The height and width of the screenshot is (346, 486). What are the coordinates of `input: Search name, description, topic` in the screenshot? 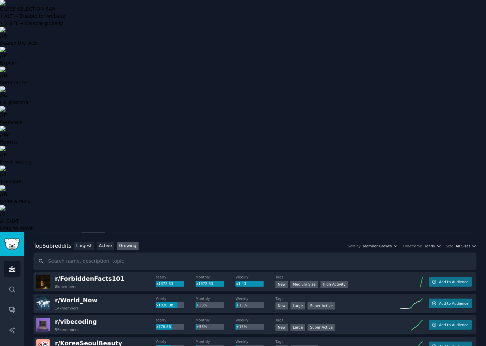 It's located at (255, 261).